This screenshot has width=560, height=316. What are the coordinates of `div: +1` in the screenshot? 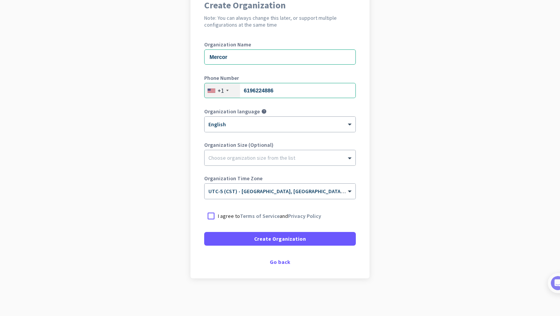 It's located at (220, 91).